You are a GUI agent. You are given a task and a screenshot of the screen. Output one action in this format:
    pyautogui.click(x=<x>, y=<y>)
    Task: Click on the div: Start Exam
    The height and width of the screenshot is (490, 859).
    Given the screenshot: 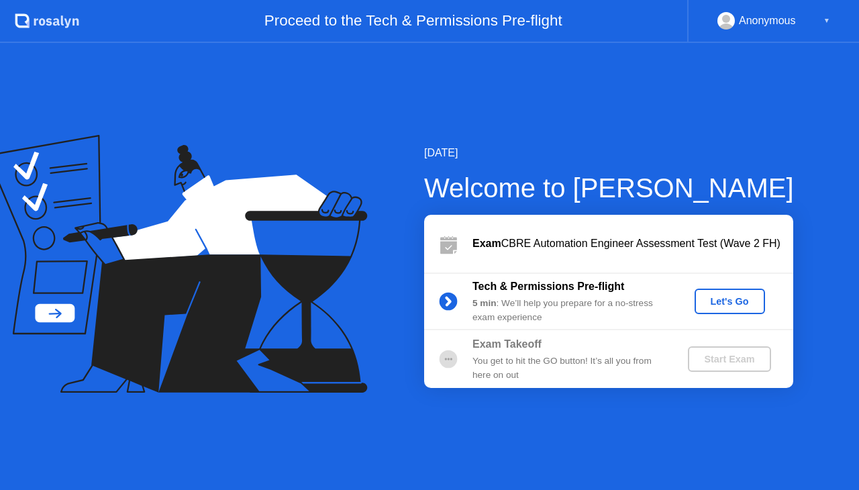 What is the action you would take?
    pyautogui.click(x=729, y=359)
    